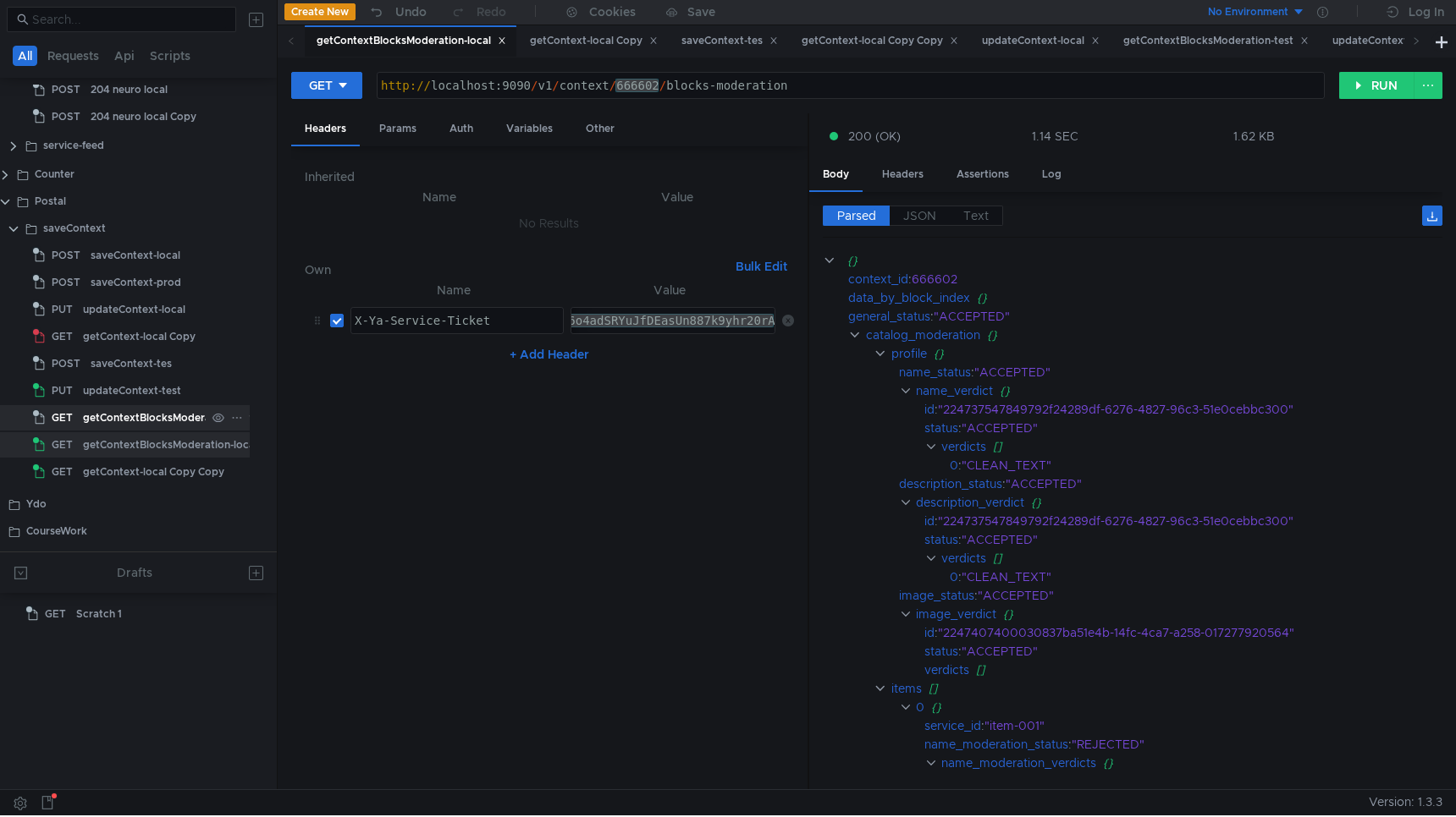 The height and width of the screenshot is (817, 1456). What do you see at coordinates (909, 298) in the screenshot?
I see `div: data_by_block_index` at bounding box center [909, 298].